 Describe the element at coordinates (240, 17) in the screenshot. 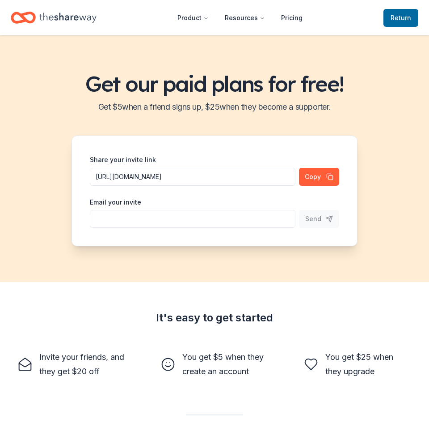

I see `nav: Main` at that location.